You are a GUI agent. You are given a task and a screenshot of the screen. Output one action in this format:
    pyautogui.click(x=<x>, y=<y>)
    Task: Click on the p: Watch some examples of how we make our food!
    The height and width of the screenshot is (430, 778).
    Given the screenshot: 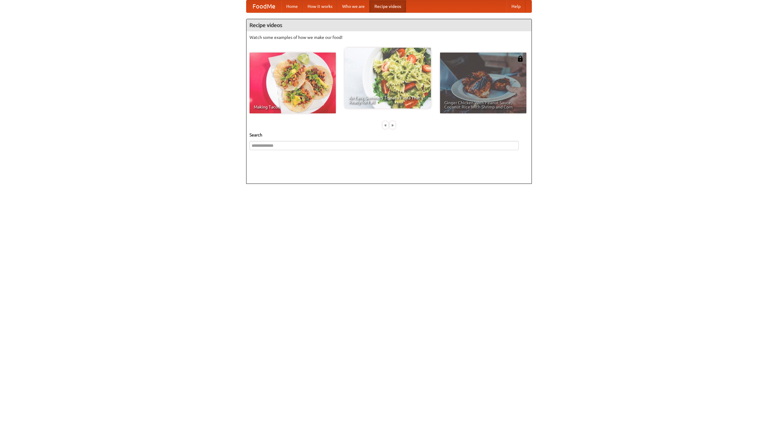 What is the action you would take?
    pyautogui.click(x=389, y=37)
    